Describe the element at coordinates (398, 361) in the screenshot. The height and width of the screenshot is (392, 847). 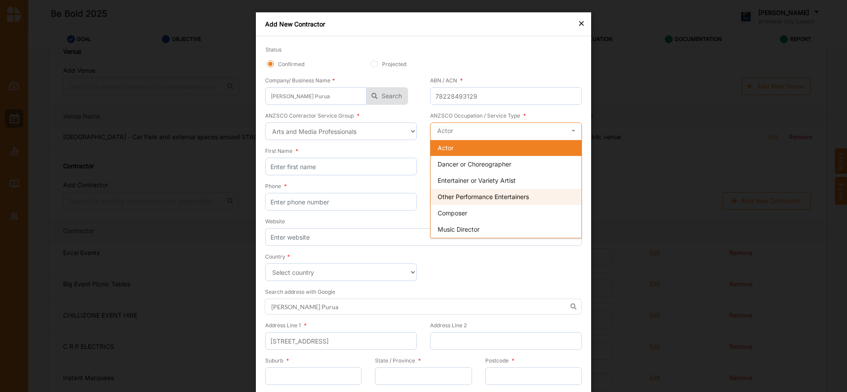
I see `label: State / Province` at that location.